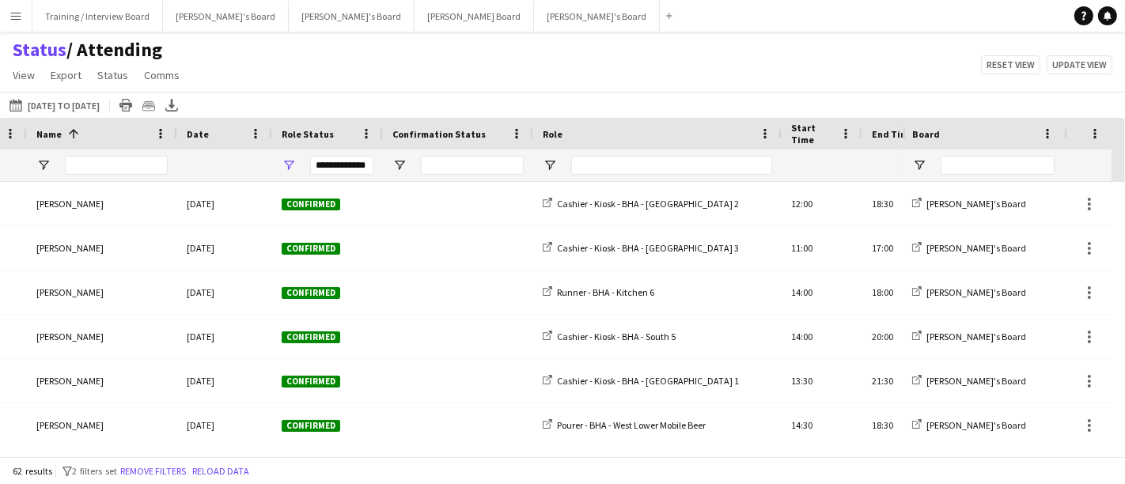  What do you see at coordinates (598, 292) in the screenshot?
I see `a: Runner - BHA - Kitchen 6` at bounding box center [598, 292].